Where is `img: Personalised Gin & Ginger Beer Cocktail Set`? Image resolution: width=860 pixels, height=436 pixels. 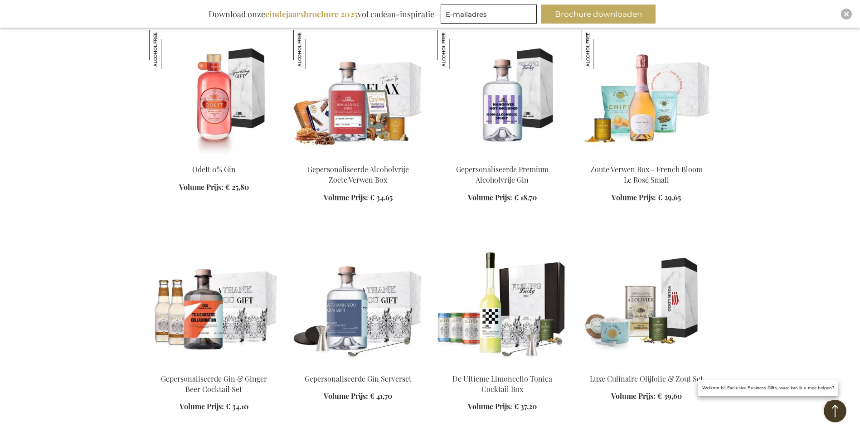 img: Personalised Gin & Ginger Beer Cocktail Set is located at coordinates (214, 303).